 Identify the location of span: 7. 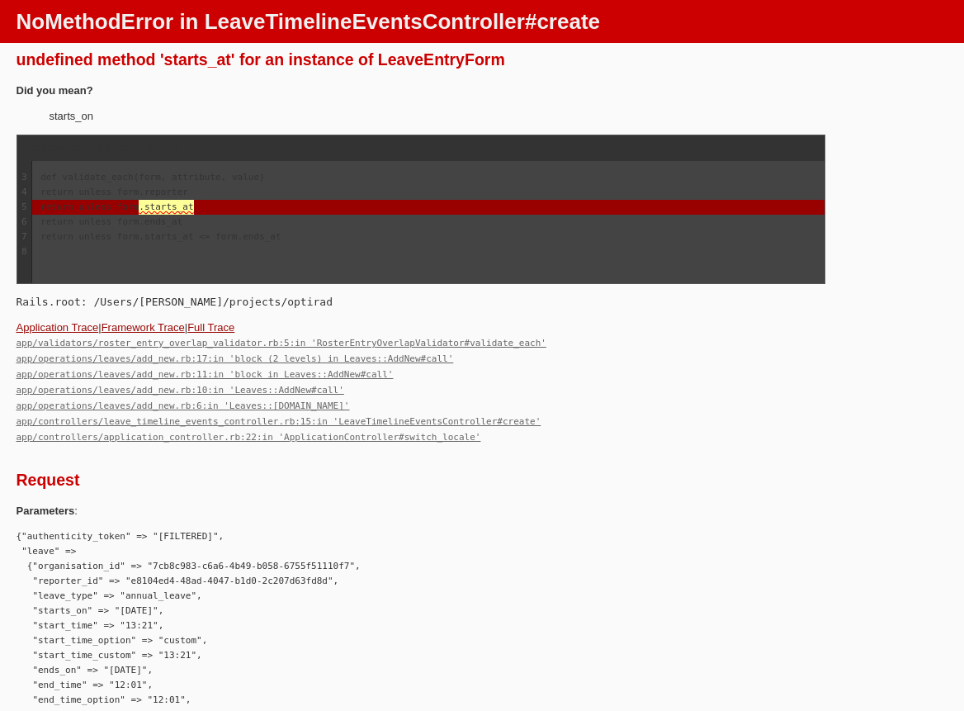
(24, 236).